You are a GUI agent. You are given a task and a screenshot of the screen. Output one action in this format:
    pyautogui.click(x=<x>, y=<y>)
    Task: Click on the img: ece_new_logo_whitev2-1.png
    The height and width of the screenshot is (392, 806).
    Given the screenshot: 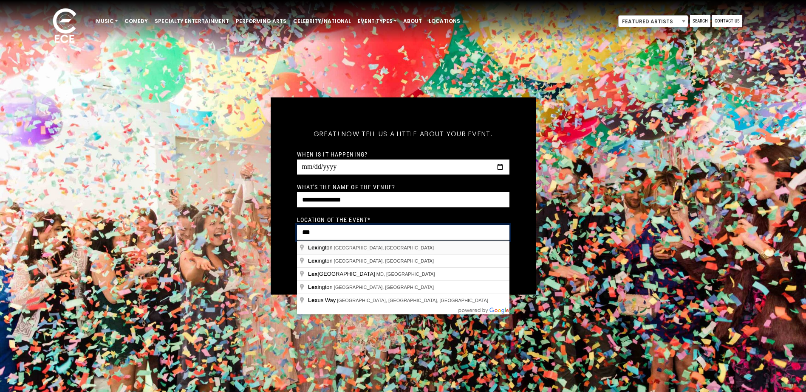 What is the action you would take?
    pyautogui.click(x=65, y=26)
    